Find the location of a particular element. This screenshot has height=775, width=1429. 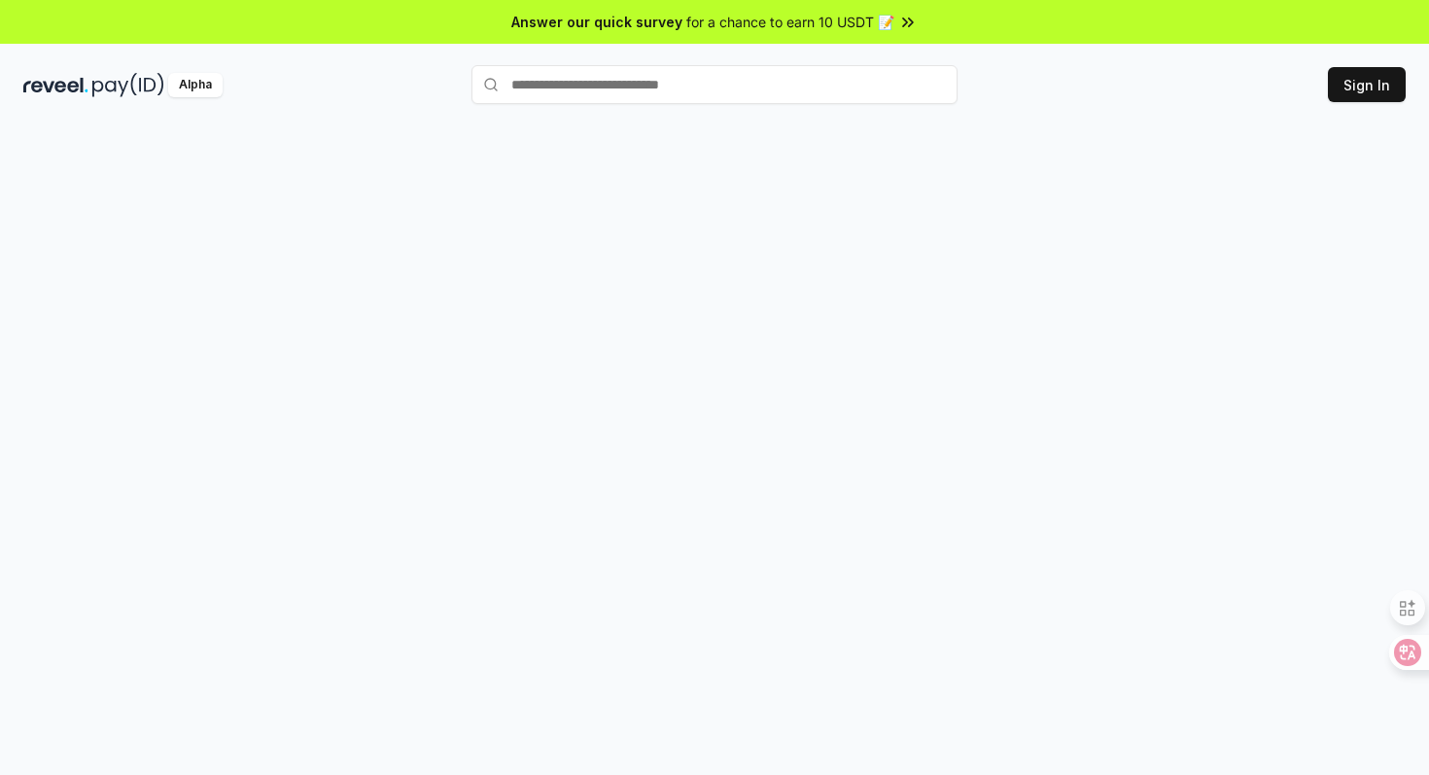

span: for a chance to earn 10 USDT 📝 is located at coordinates (790, 21).